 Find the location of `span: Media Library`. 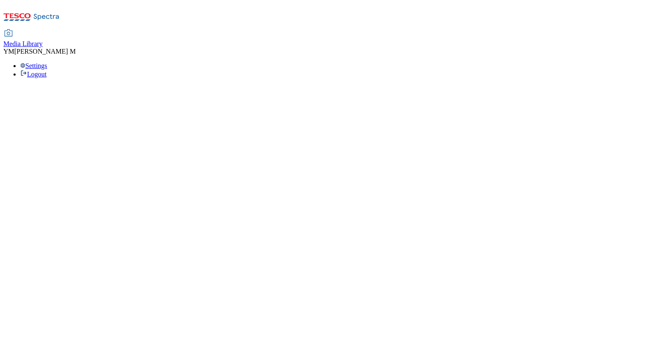

span: Media Library is located at coordinates (23, 44).